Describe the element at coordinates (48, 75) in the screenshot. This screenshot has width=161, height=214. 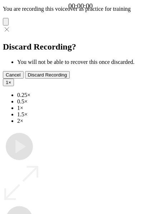
I see `button: Discard Recording` at that location.